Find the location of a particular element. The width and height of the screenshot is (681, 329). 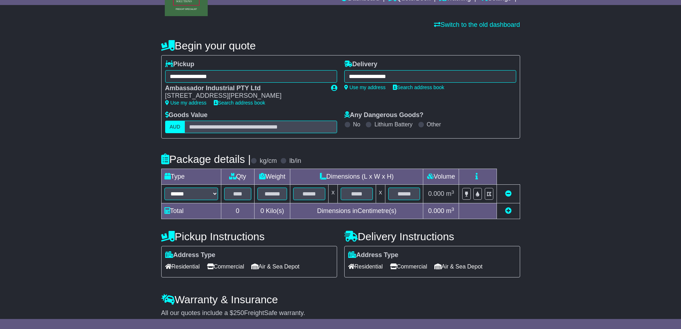

div: All our quotes include a $ FreightSafe warranty. is located at coordinates (341, 313).